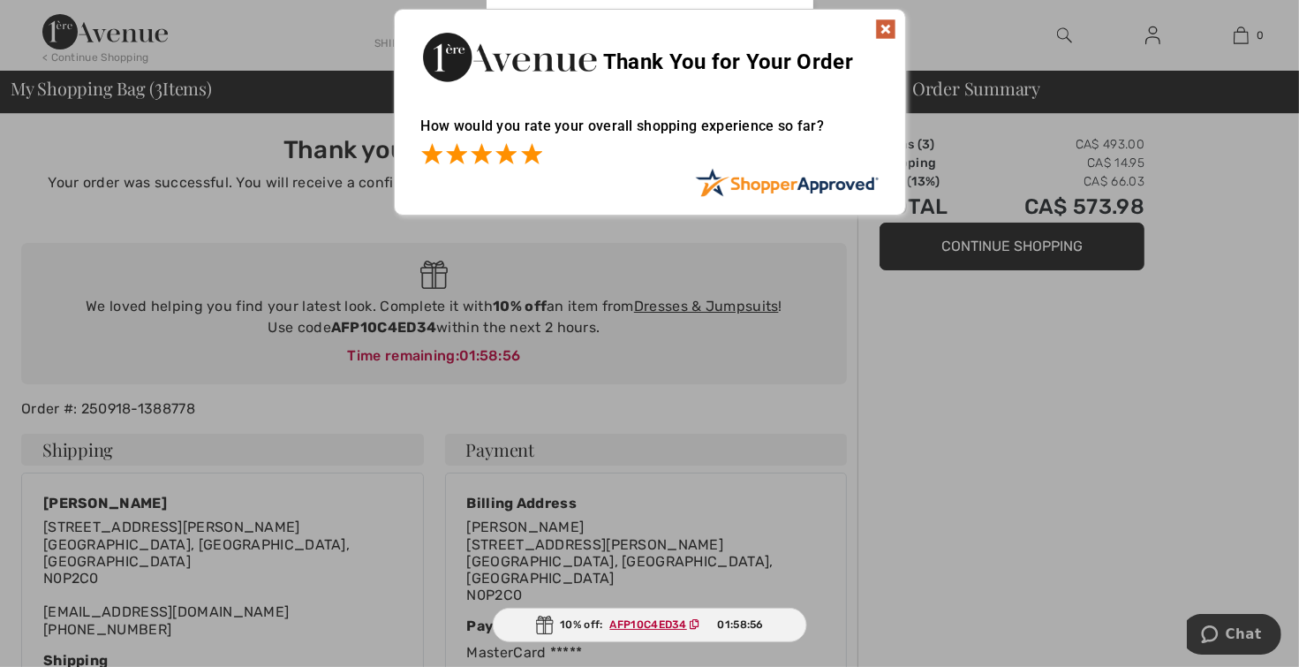  I want to click on img: Thank You for Your Order, so click(510, 57).